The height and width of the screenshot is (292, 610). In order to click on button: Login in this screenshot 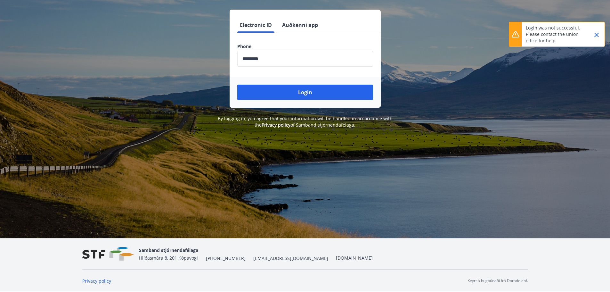, I will do `click(305, 92)`.